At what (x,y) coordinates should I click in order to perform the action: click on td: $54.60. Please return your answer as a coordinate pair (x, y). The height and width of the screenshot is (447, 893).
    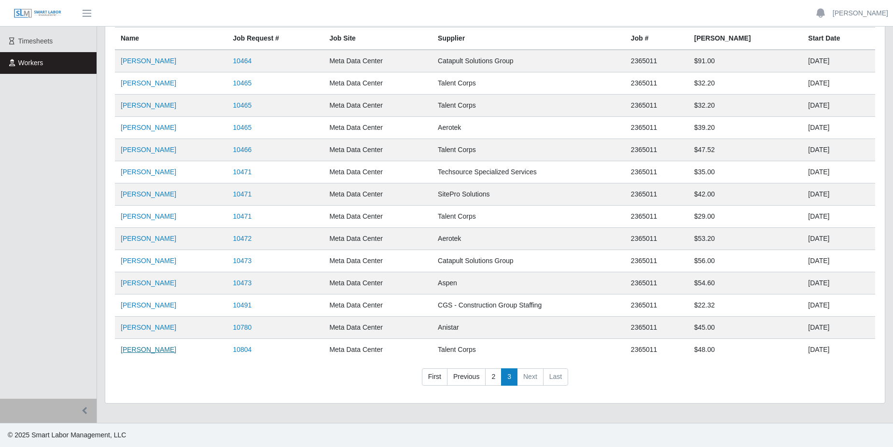
    Looking at the image, I should click on (745, 283).